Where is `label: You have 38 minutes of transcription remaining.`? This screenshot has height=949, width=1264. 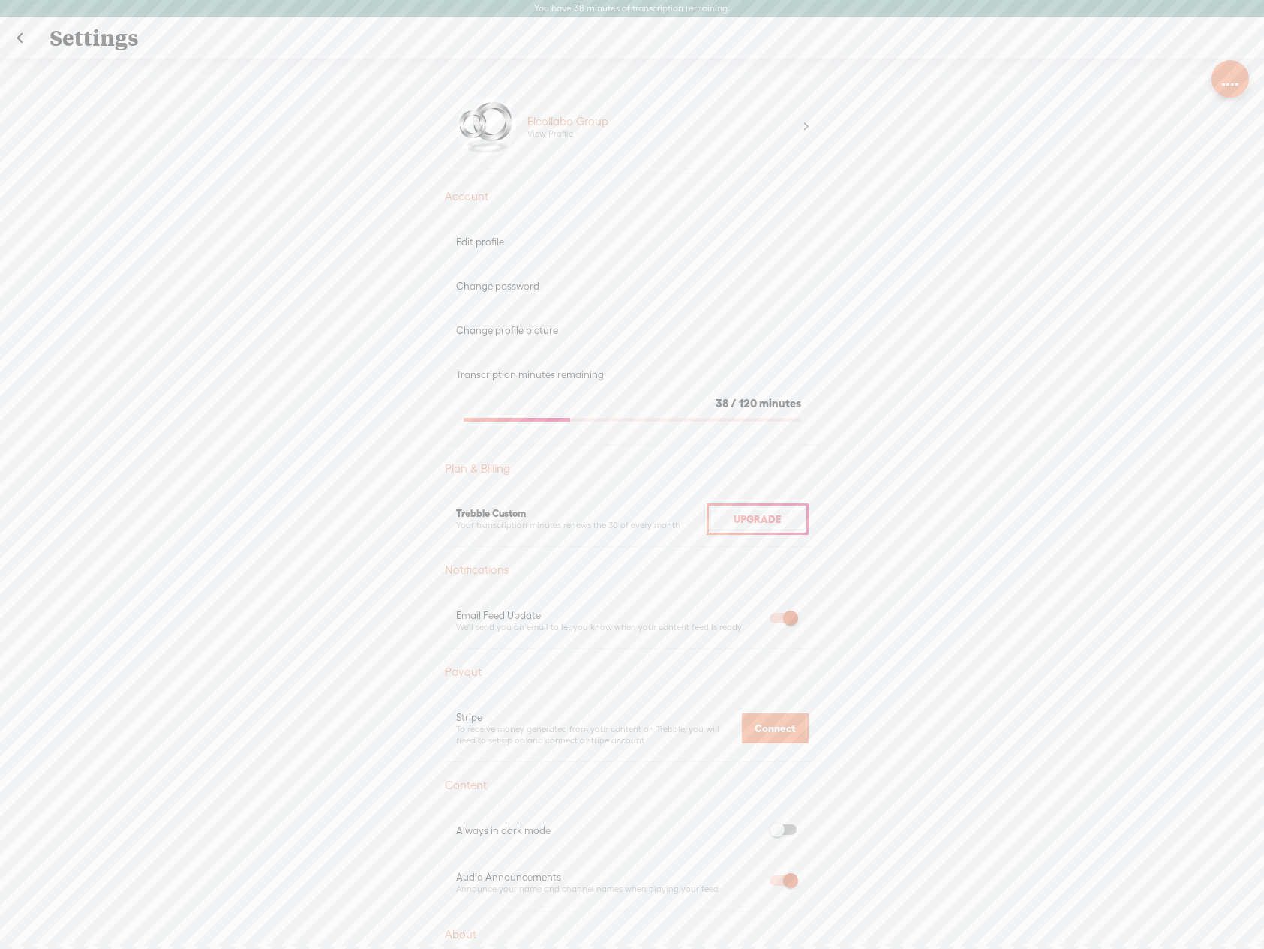
label: You have 38 minutes of transcription remaining. is located at coordinates (631, 9).